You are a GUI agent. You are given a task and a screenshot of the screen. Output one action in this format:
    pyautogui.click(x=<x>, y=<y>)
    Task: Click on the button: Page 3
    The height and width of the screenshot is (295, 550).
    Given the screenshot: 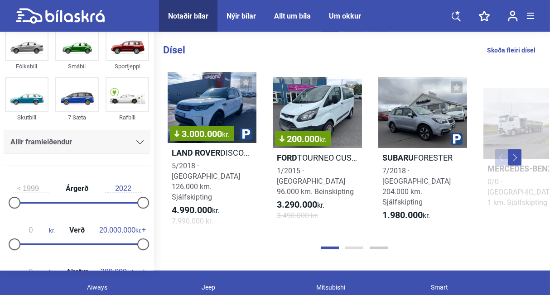 What is the action you would take?
    pyautogui.click(x=379, y=248)
    